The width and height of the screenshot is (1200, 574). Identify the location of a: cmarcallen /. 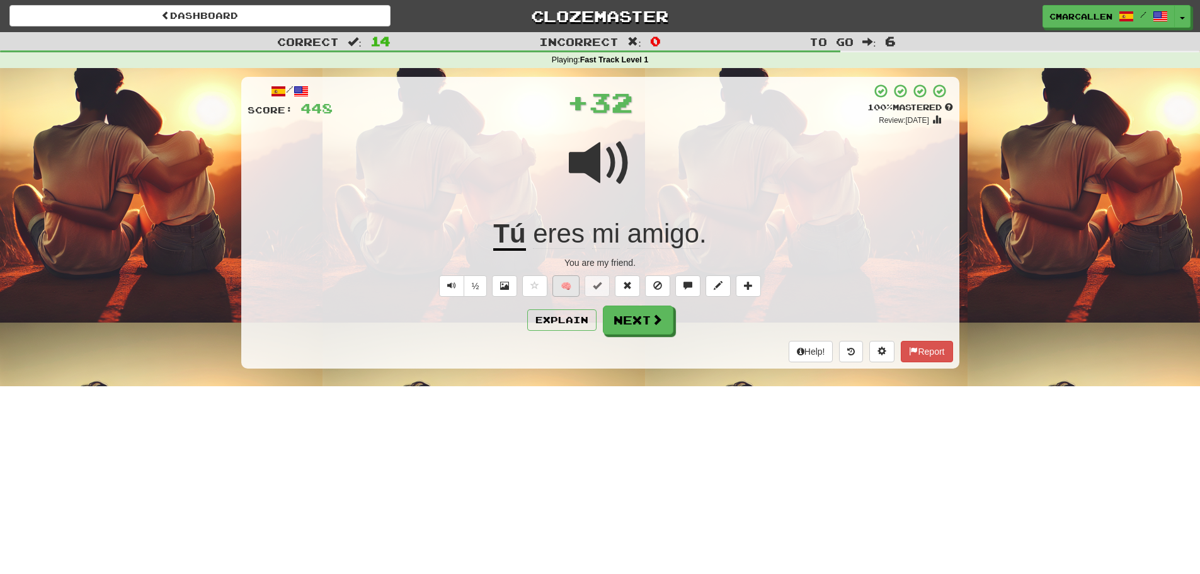
(1109, 16).